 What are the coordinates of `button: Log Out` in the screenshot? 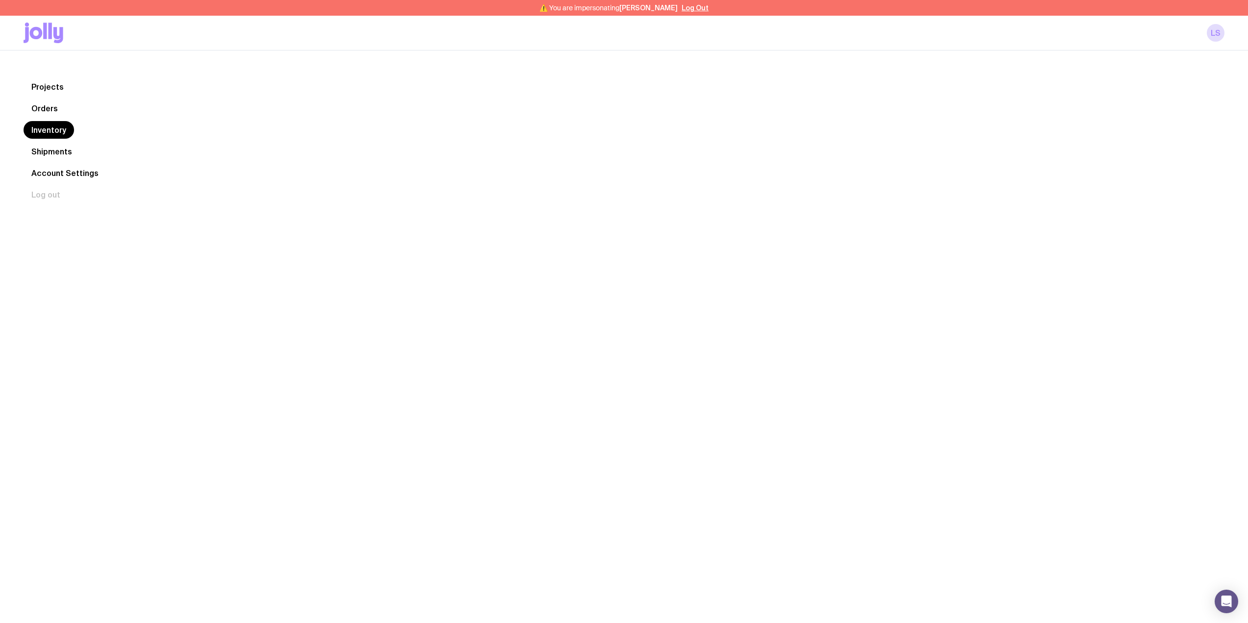 It's located at (695, 8).